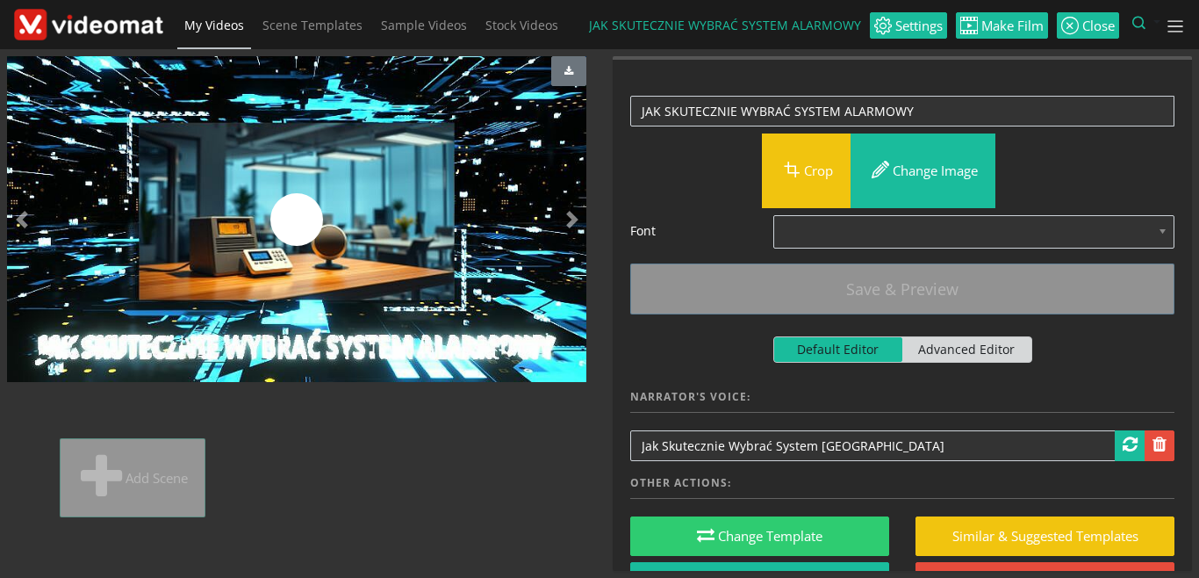 The height and width of the screenshot is (578, 1199). What do you see at coordinates (1088, 25) in the screenshot?
I see `a: Close` at bounding box center [1088, 25].